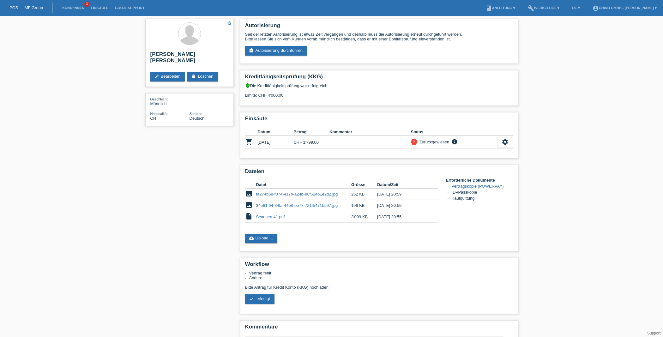 The height and width of the screenshot is (337, 663). What do you see at coordinates (370, 132) in the screenshot?
I see `th: Kommentar` at bounding box center [370, 132].